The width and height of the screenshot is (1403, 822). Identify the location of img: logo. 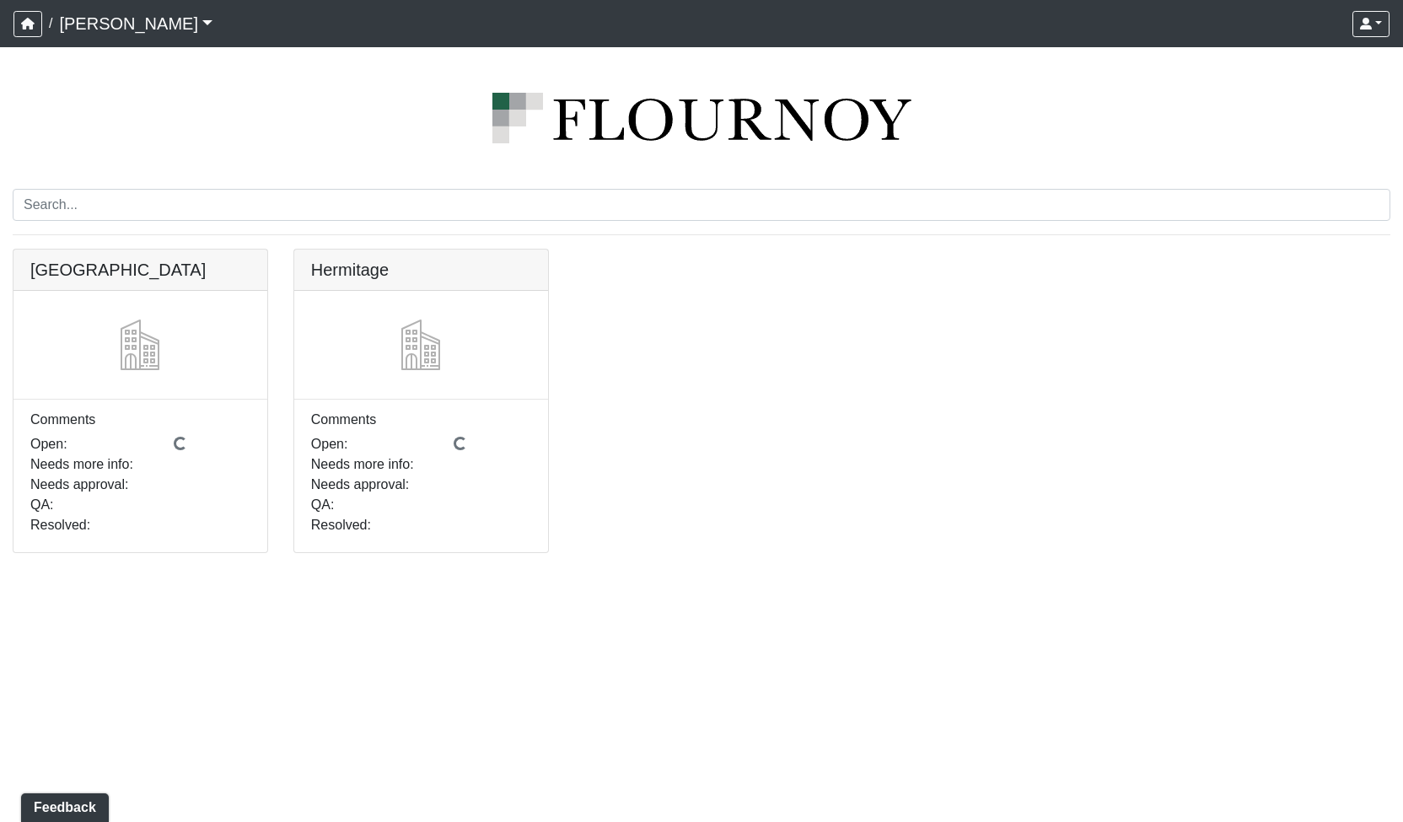
(702, 118).